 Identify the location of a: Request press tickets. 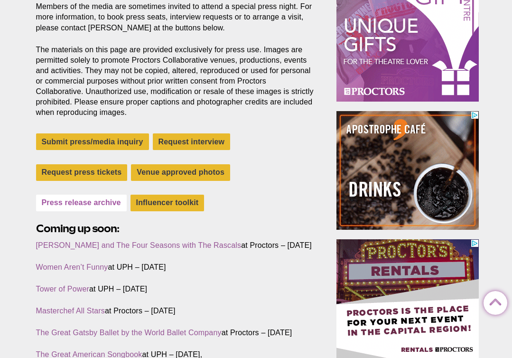
(82, 172).